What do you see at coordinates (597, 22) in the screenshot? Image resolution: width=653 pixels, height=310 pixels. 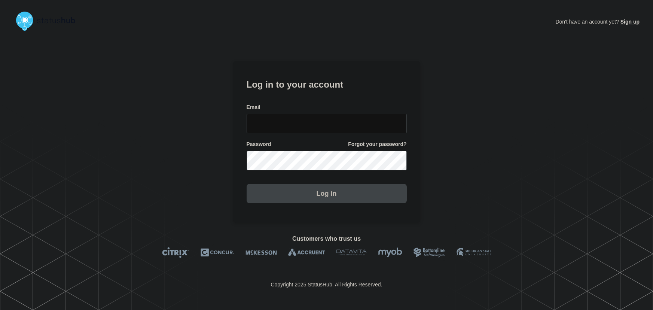 I see `p: Don't have an account yet?` at bounding box center [597, 22].